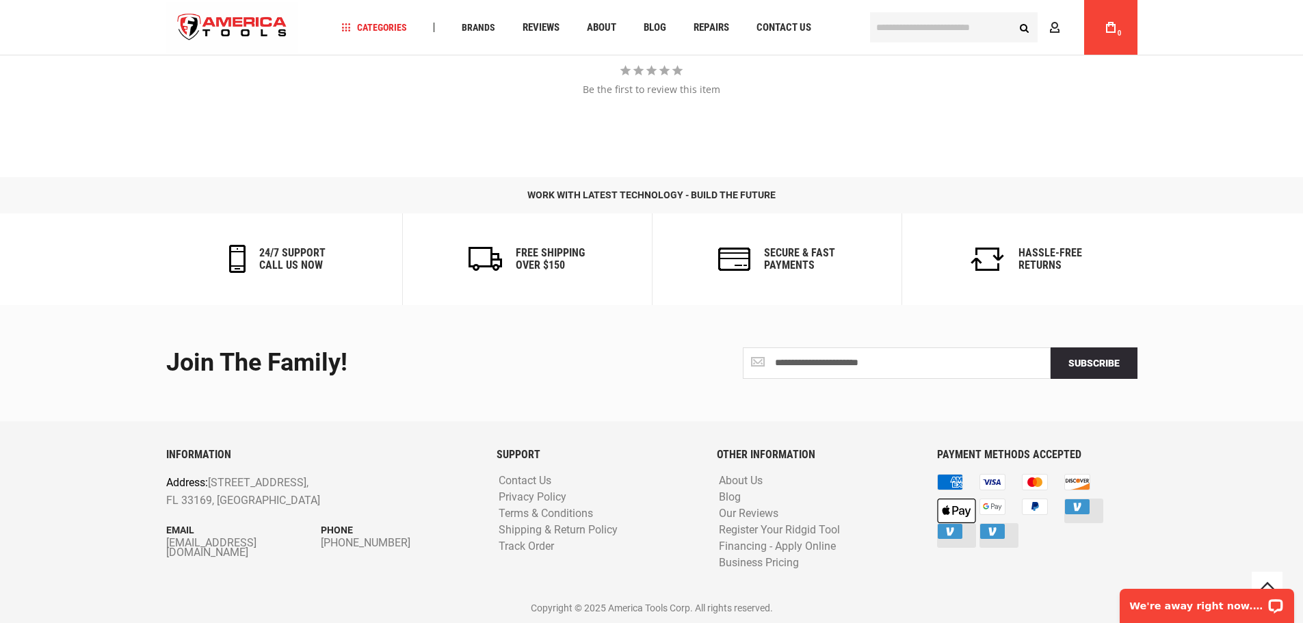 This screenshot has height=623, width=1303. Describe the element at coordinates (1050, 259) in the screenshot. I see `h6: Hassle-Free Returns` at that location.